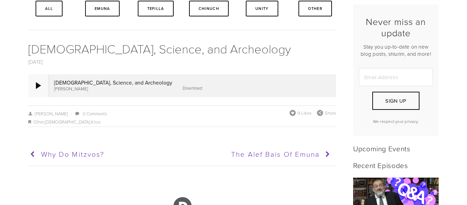 This screenshot has height=205, width=467. I want to click on span: Sign Up, so click(395, 100).